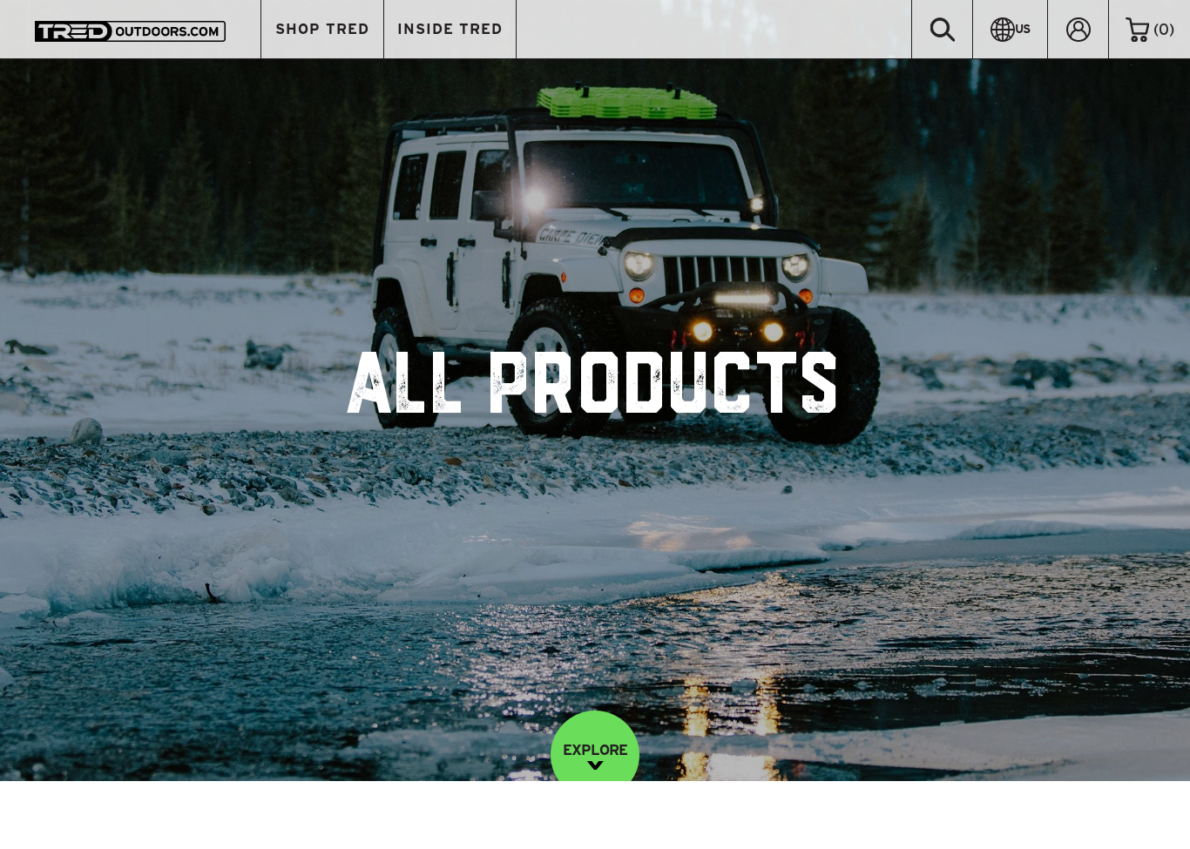 This screenshot has width=1190, height=849. I want to click on span: INSIDE TRED, so click(450, 29).